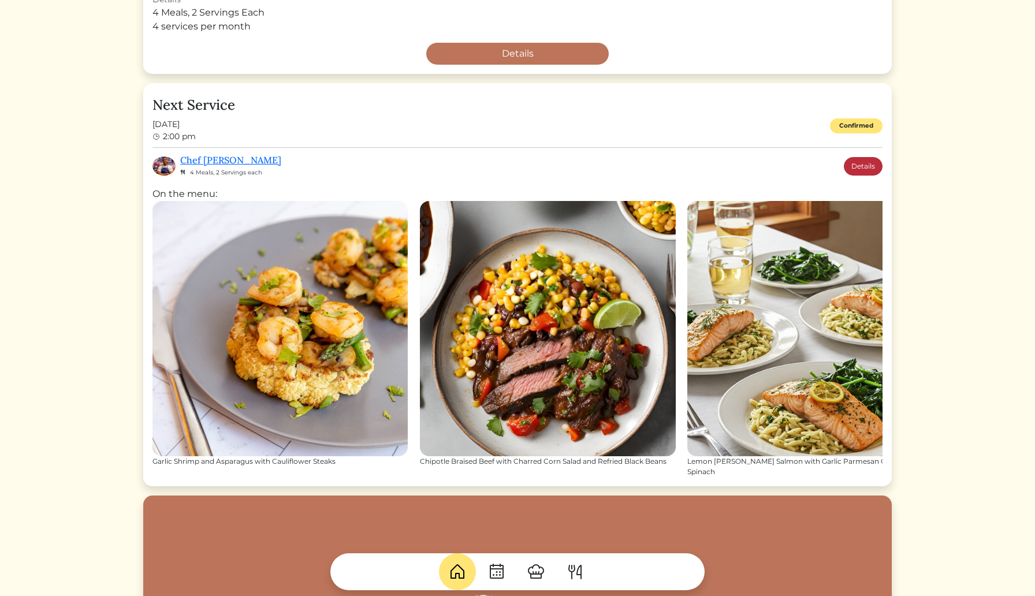 The height and width of the screenshot is (596, 1035). What do you see at coordinates (517, 13) in the screenshot?
I see `div: 4 Meals, 2 Servings Each` at bounding box center [517, 13].